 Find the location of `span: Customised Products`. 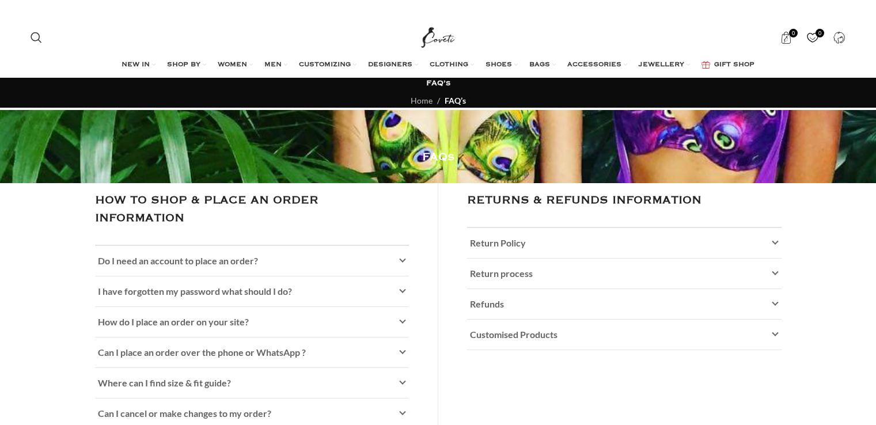

span: Customised Products is located at coordinates (514, 334).